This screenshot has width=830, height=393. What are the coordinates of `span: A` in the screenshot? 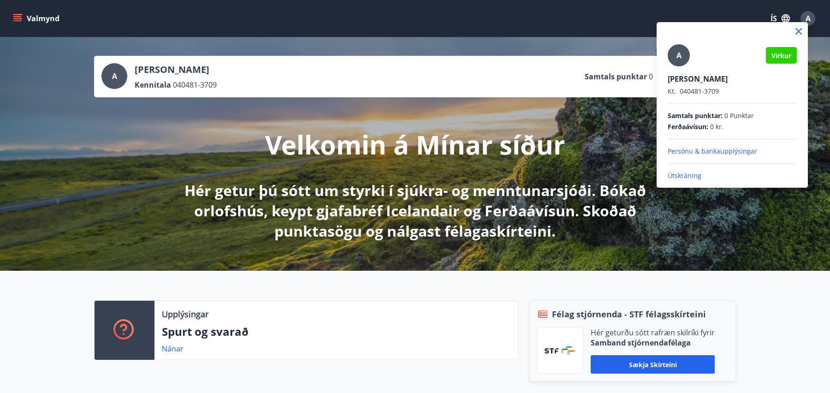 It's located at (679, 55).